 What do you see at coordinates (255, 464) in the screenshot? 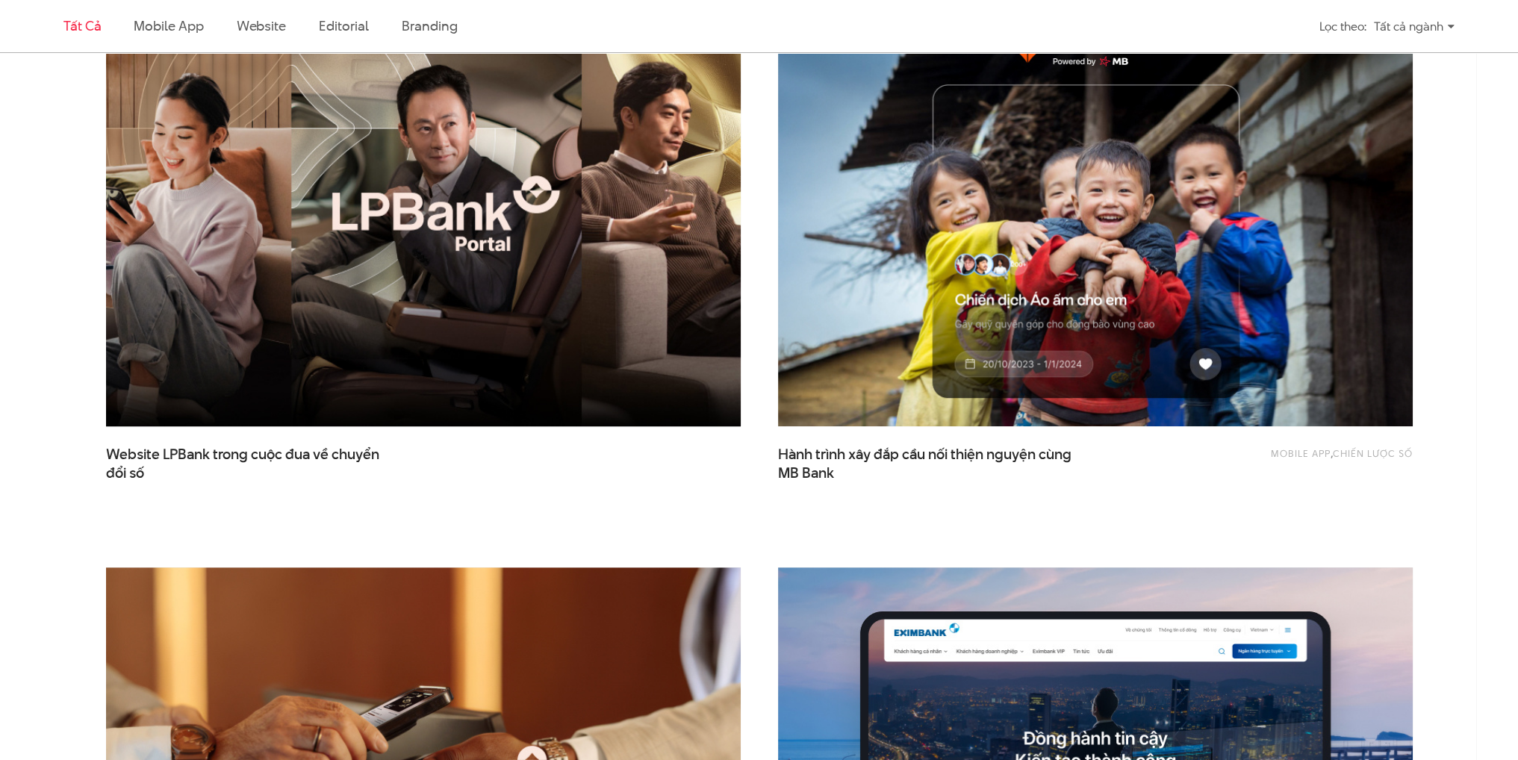
I see `span: Website LPBank trong cuộc đua về chuyển` at bounding box center [255, 464].